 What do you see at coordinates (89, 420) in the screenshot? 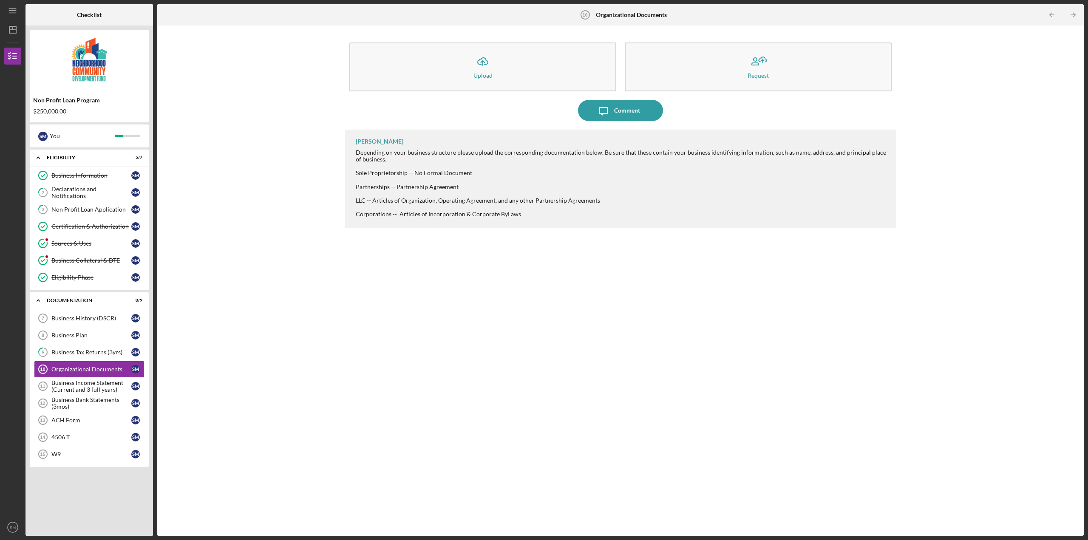
I see `a: 13ACH FormSM` at bounding box center [89, 420].